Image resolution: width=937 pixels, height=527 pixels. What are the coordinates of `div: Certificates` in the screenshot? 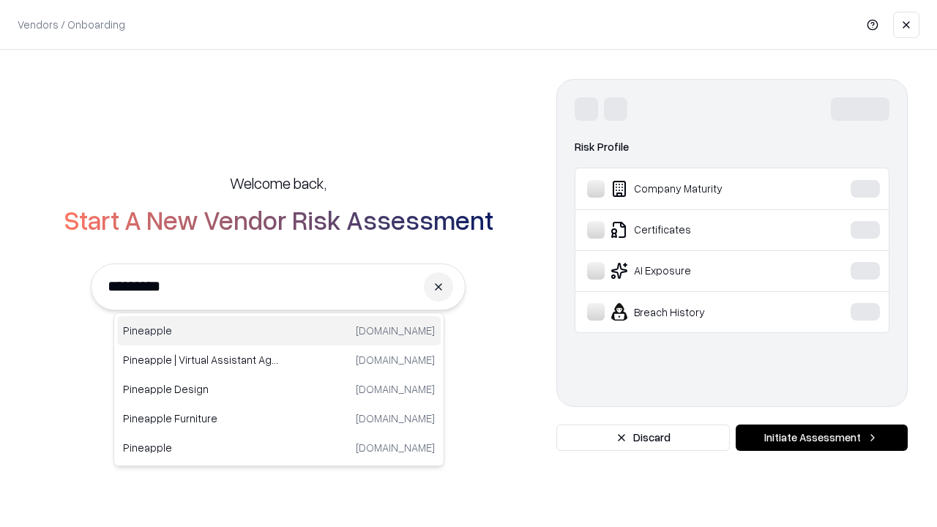 It's located at (696, 230).